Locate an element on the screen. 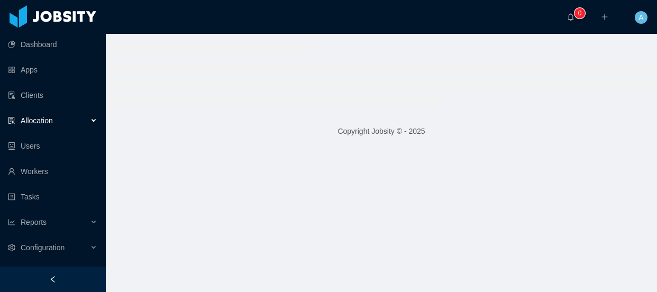  footer: Copyright Jobsity © - 2025 is located at coordinates (381, 131).